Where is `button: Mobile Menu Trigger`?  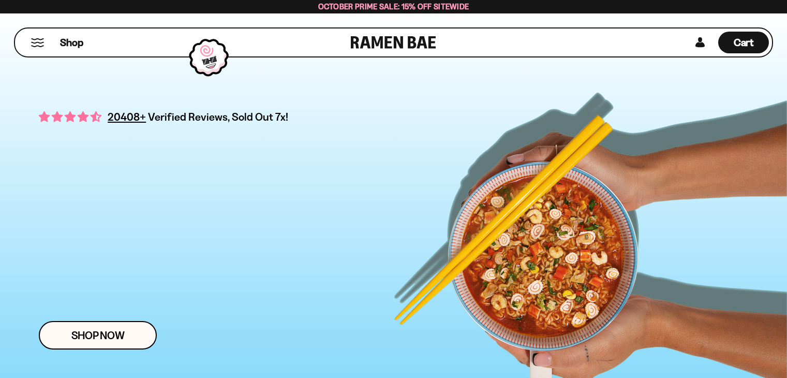
button: Mobile Menu Trigger is located at coordinates (37, 42).